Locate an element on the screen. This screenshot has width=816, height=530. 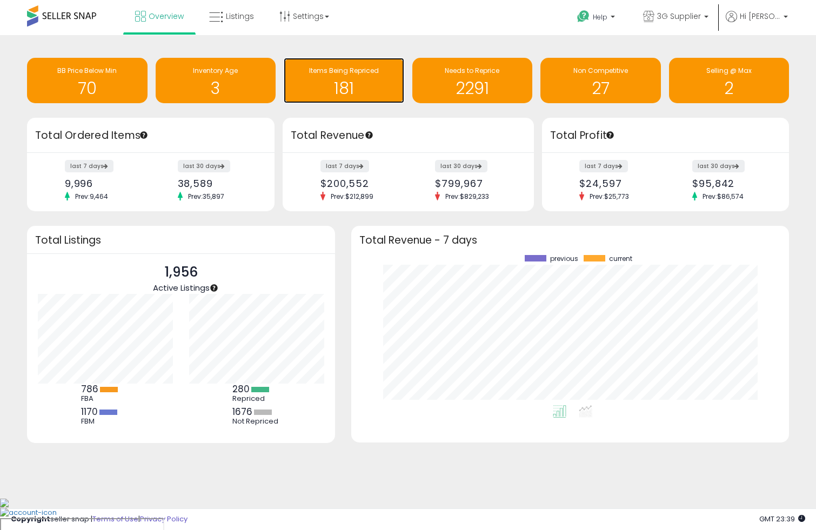
div: $95,842 is located at coordinates (731, 183).